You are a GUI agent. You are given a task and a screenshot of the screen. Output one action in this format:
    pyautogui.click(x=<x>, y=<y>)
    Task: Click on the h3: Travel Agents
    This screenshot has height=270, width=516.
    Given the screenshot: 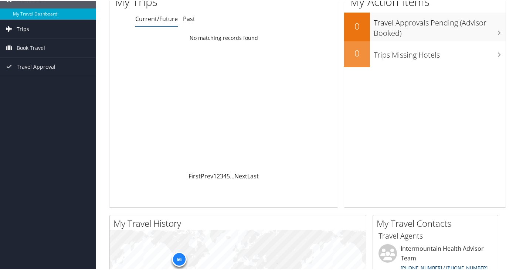 What is the action you would take?
    pyautogui.click(x=435, y=235)
    